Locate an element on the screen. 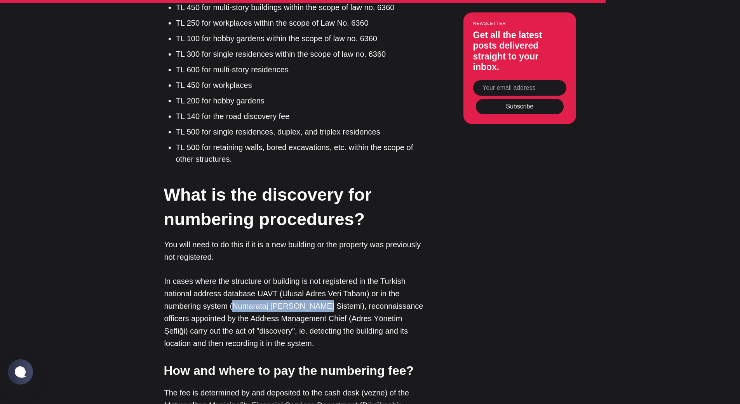  li: TL 500 for retaining walls, bored excavations, etc. within the scope of other structures. is located at coordinates (300, 153).